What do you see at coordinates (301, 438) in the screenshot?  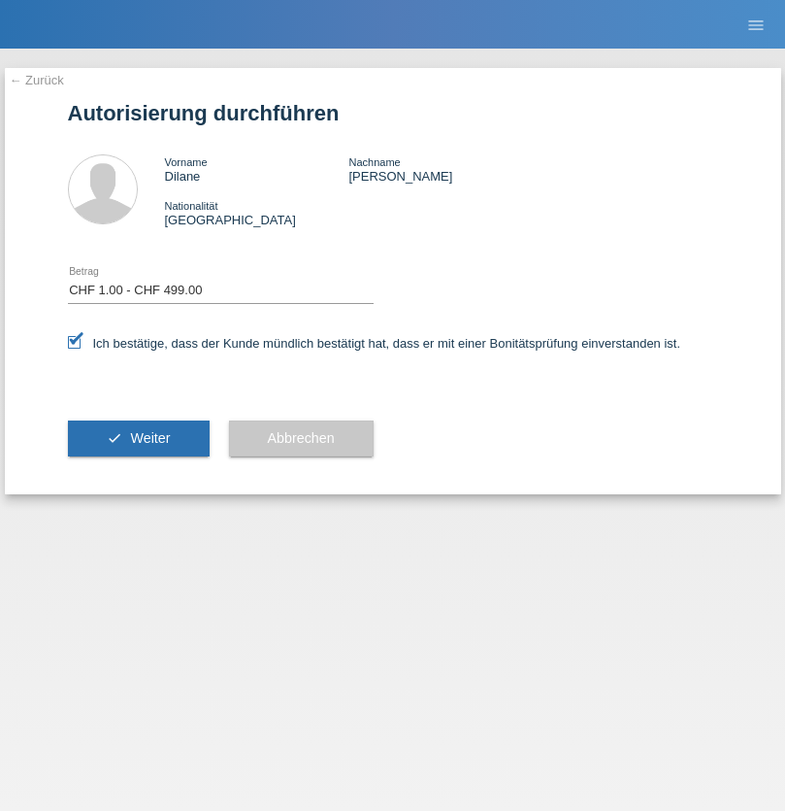 I see `span: Abbrechen` at bounding box center [301, 438].